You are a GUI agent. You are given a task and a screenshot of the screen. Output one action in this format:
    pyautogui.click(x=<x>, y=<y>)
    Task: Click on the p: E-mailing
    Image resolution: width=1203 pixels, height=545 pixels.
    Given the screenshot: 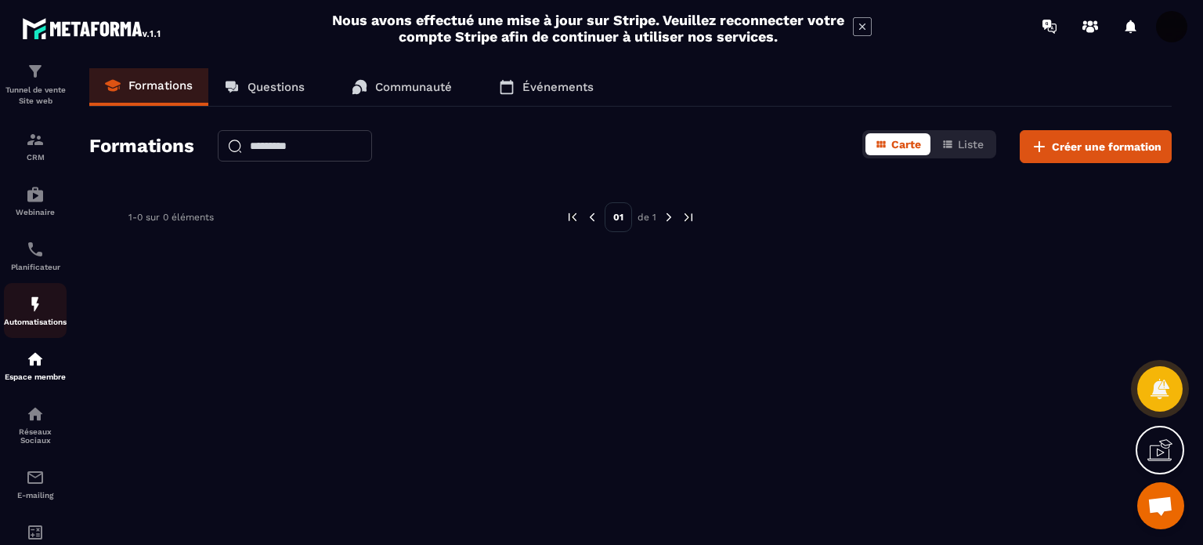 What is the action you would take?
    pyautogui.click(x=35, y=494)
    